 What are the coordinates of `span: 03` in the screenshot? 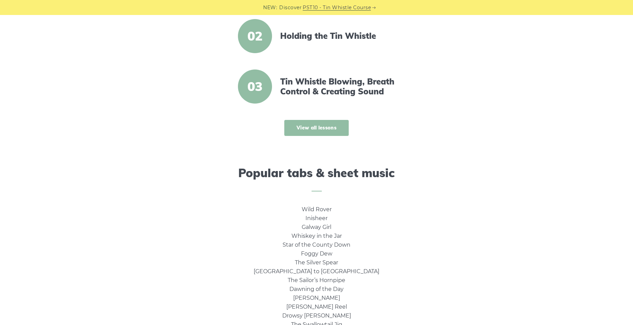 It's located at (255, 87).